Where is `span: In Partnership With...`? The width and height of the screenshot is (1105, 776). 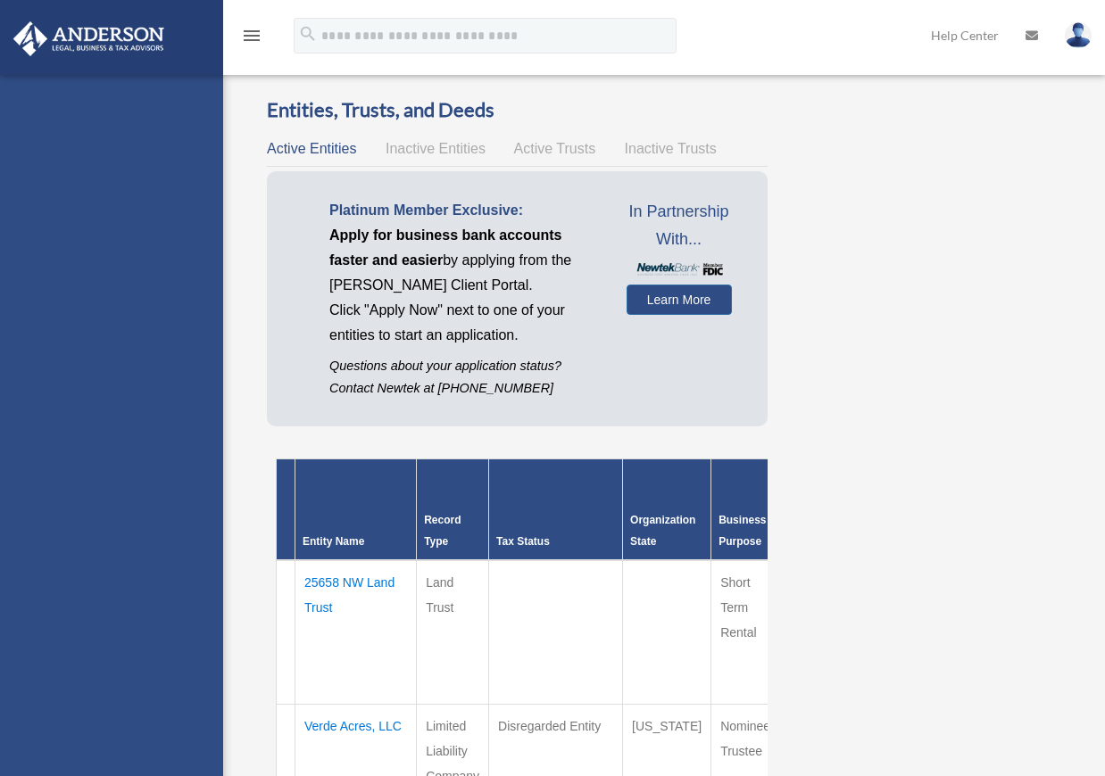
span: In Partnership With... is located at coordinates (679, 226).